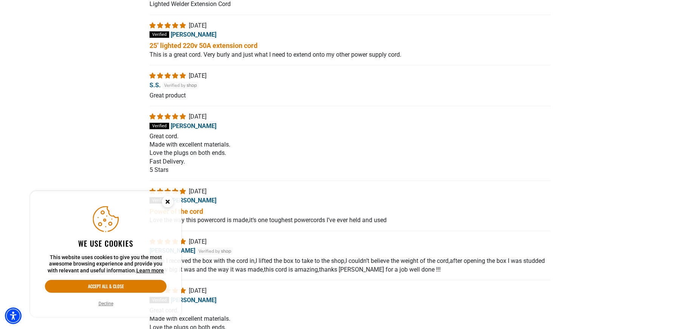  I want to click on button: Close this option, so click(168, 203).